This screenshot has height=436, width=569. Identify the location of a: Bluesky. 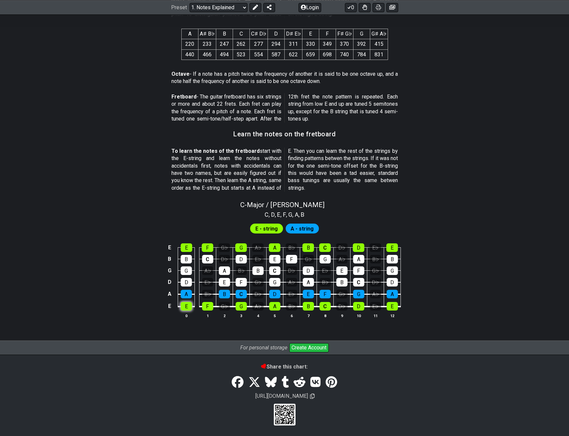
(271, 382).